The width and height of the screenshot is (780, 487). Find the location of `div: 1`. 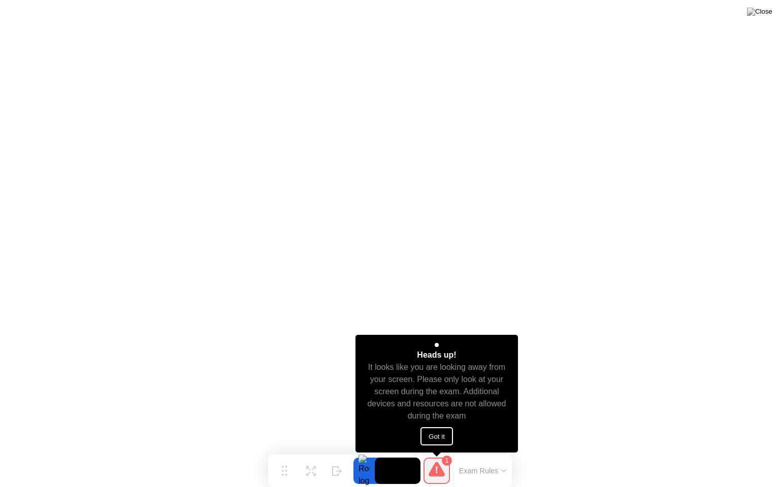

div: 1 is located at coordinates (447, 461).